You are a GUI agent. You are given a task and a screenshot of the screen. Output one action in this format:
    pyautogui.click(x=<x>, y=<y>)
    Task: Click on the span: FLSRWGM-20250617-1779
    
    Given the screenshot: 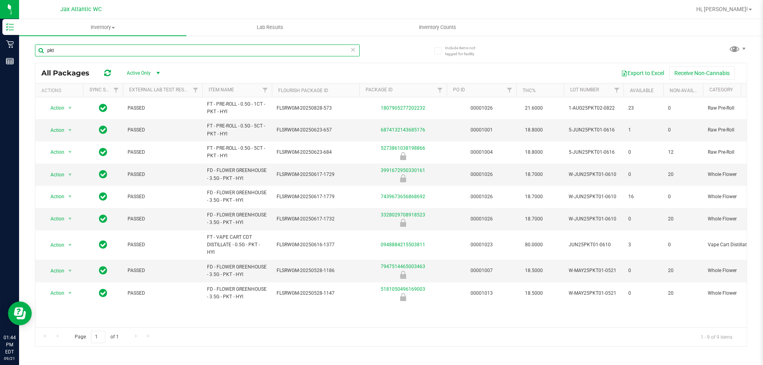 What is the action you would take?
    pyautogui.click(x=316, y=197)
    